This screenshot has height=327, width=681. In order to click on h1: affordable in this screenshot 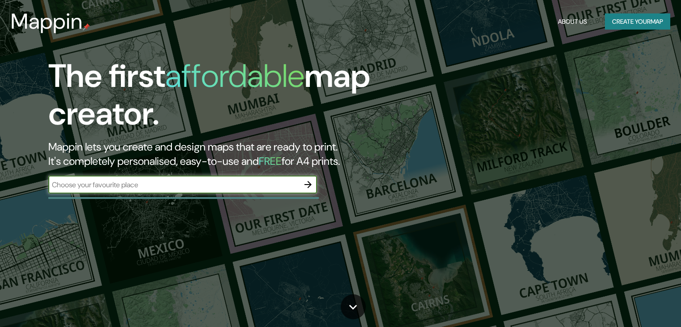, I will do `click(235, 76)`.